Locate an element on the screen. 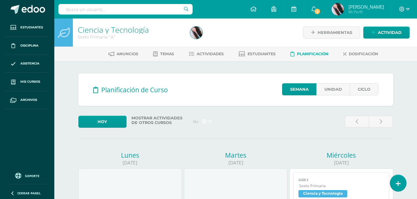  a: Ciencia y Tecnología is located at coordinates (113, 30).